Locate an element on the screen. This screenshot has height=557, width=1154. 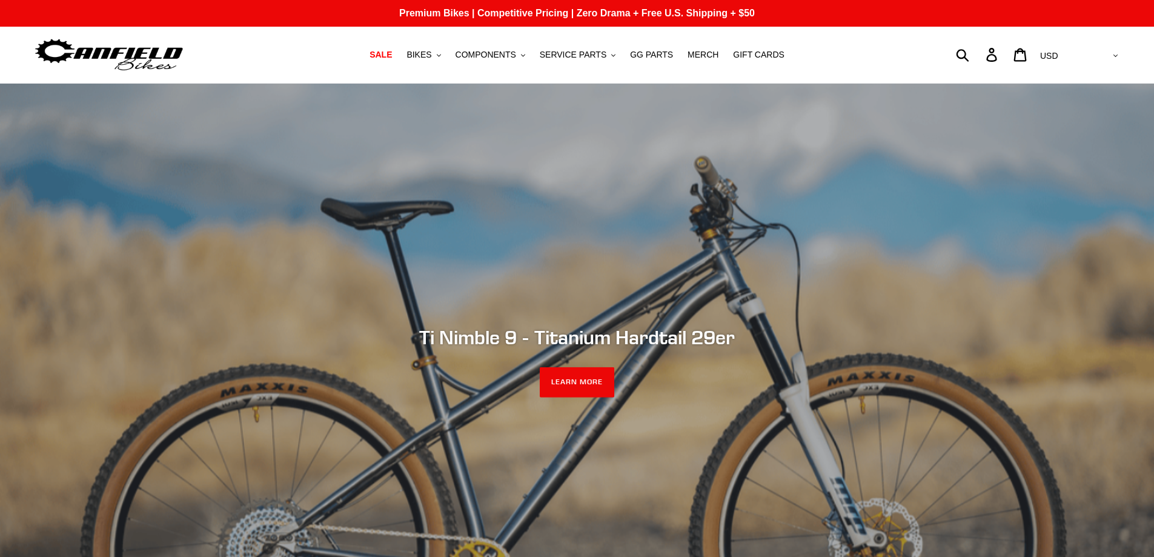
a: GIFT CARDS is located at coordinates (759, 55).